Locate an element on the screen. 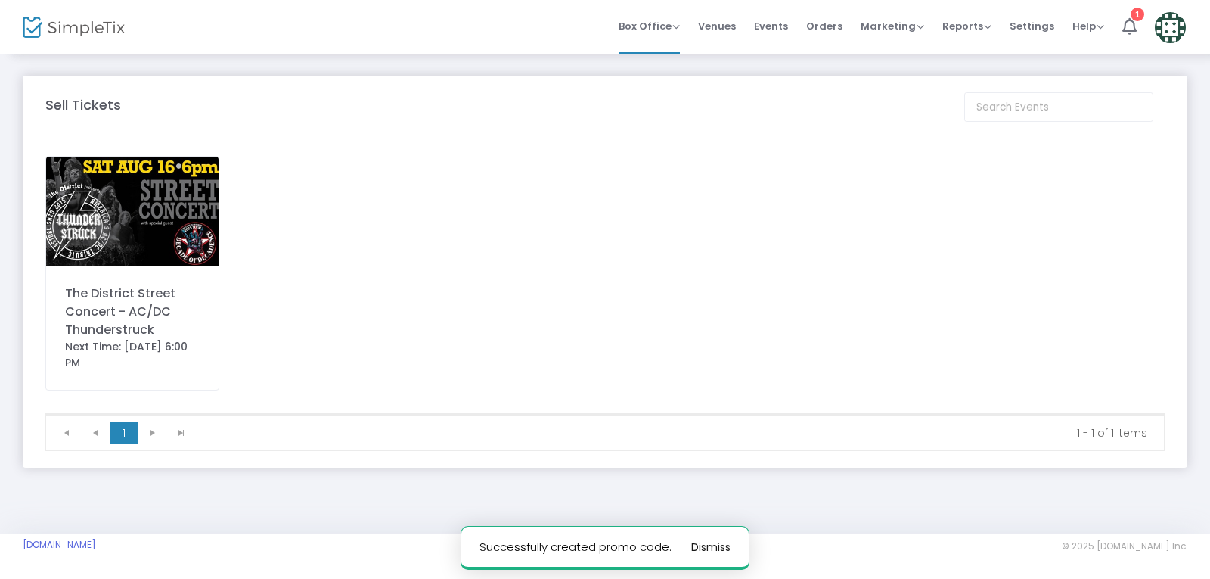 The height and width of the screenshot is (579, 1210). img: ThunderstruckWebEventgraphic.jpg is located at coordinates (132, 211).